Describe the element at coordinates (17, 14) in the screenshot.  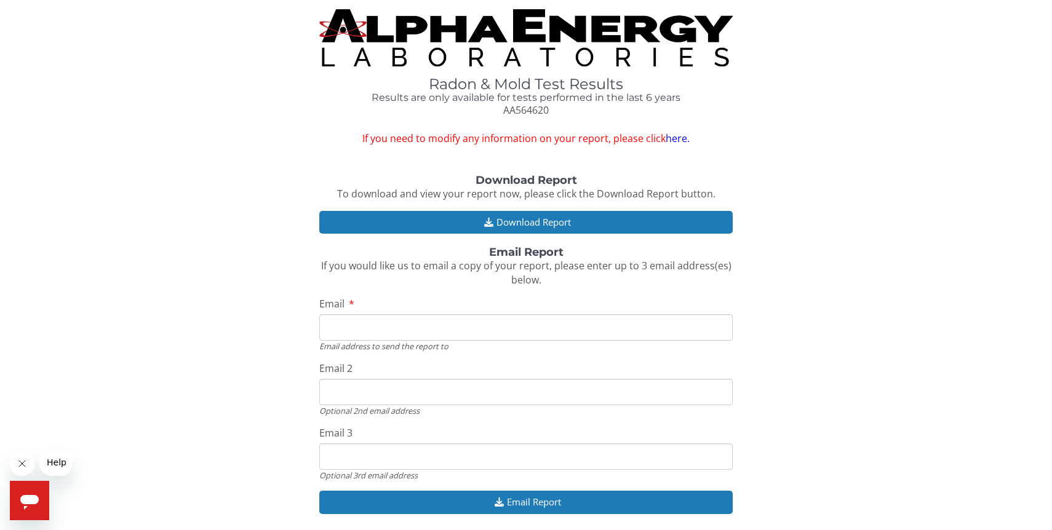
I see `span: Help` at that location.